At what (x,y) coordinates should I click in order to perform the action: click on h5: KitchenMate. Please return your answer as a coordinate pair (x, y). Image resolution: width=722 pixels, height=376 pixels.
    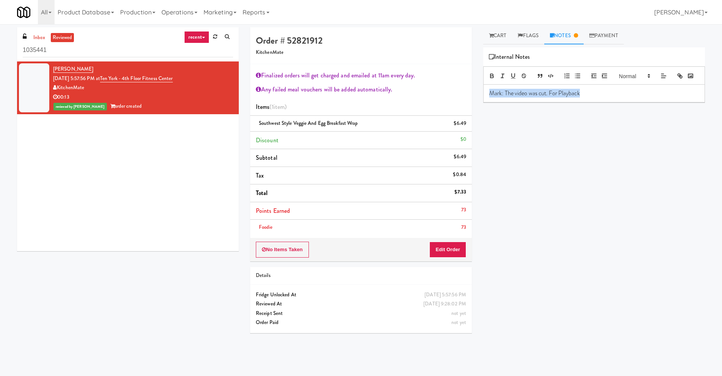
    Looking at the image, I should click on (361, 52).